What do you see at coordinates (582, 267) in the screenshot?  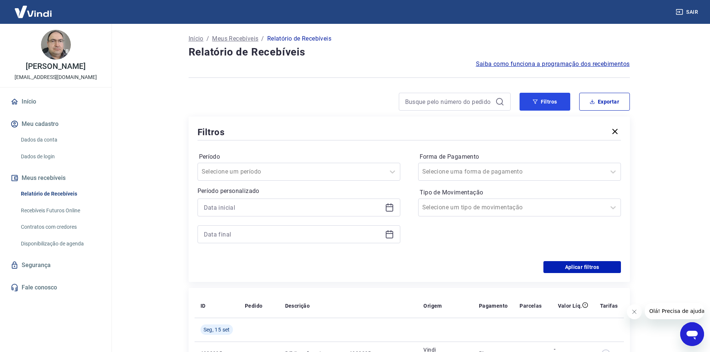 I see `button: Aplicar filtros` at bounding box center [582, 267].